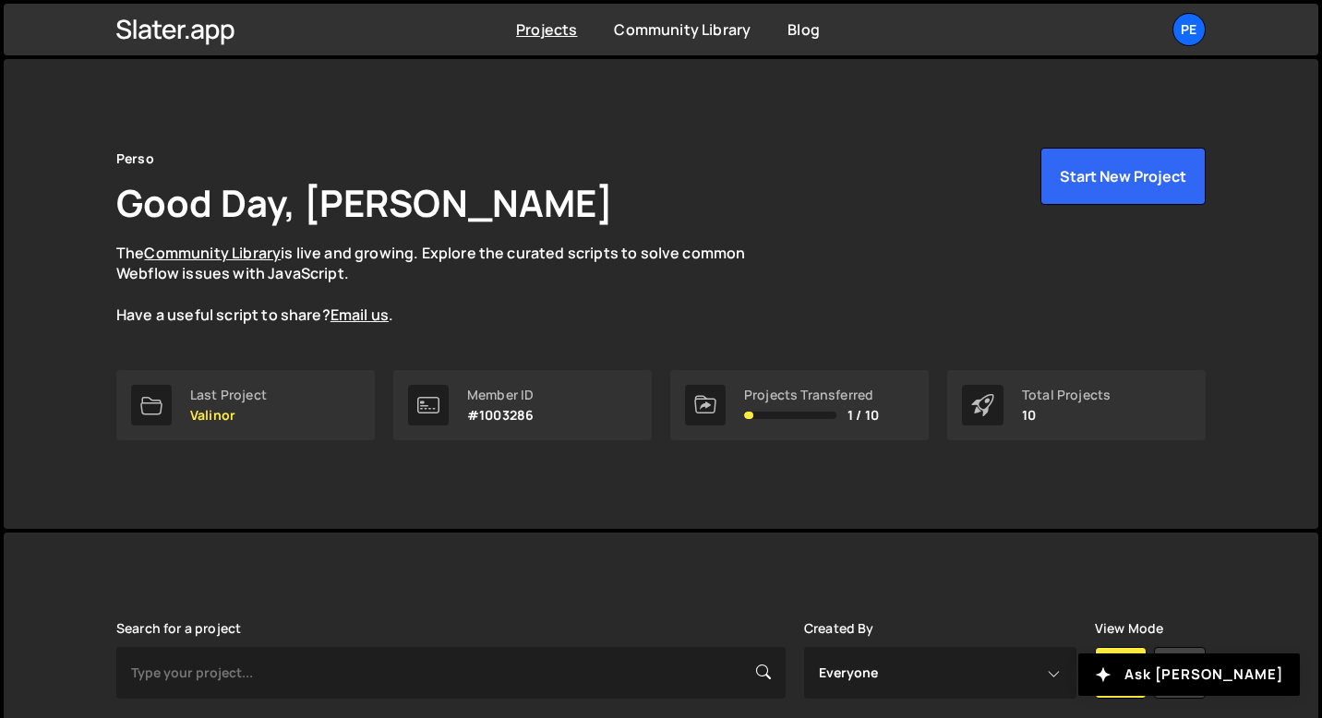 The width and height of the screenshot is (1322, 718). Describe the element at coordinates (1189, 30) in the screenshot. I see `a: Pe` at that location.